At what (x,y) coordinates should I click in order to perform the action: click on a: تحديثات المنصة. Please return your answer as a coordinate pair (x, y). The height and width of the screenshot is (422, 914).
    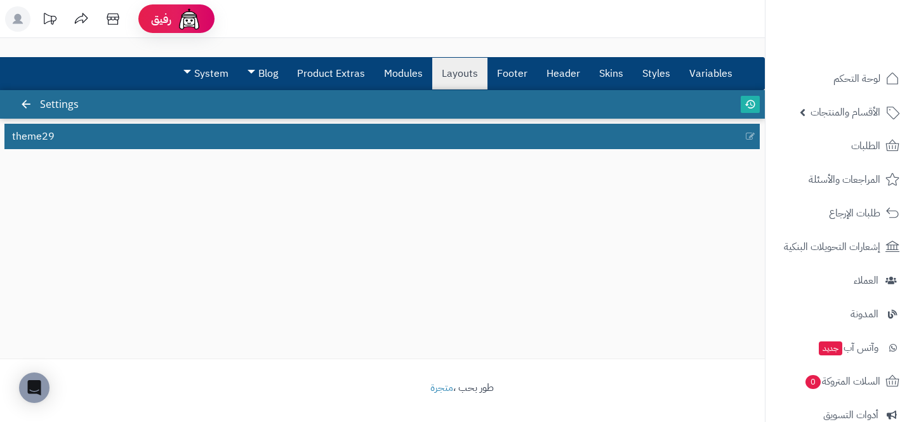
    Looking at the image, I should click on (50, 20).